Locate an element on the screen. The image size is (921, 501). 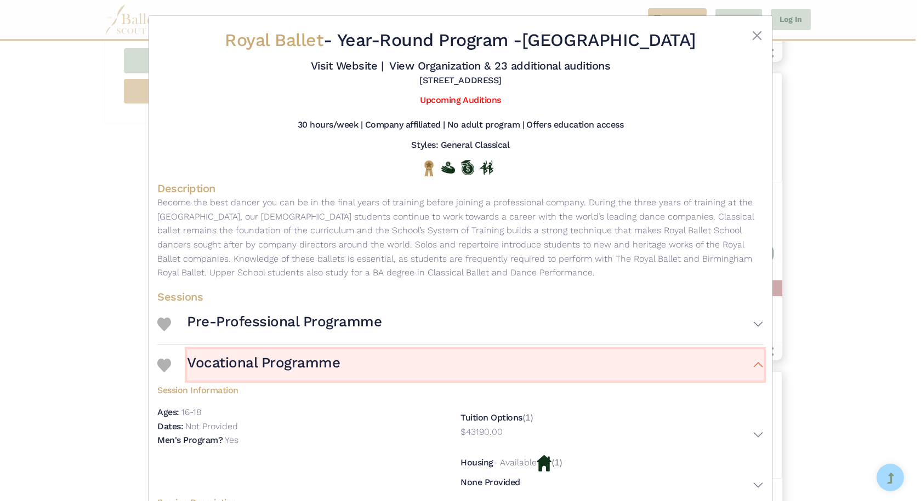
img: National is located at coordinates (429, 168).